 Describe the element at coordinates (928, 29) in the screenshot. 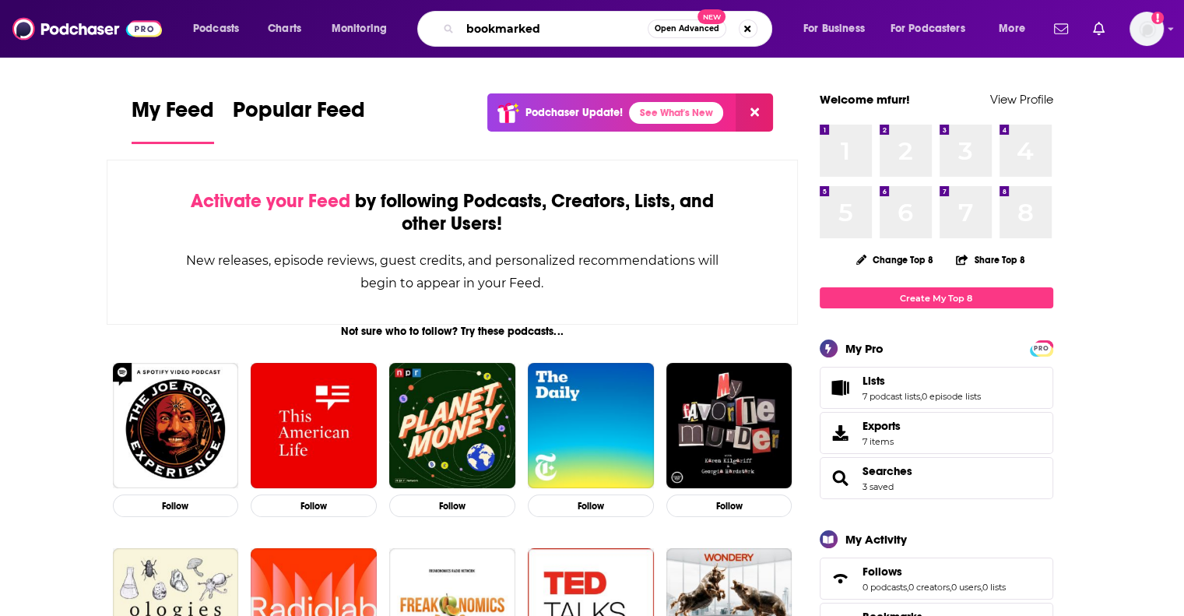

I see `span: For Podcasters` at that location.